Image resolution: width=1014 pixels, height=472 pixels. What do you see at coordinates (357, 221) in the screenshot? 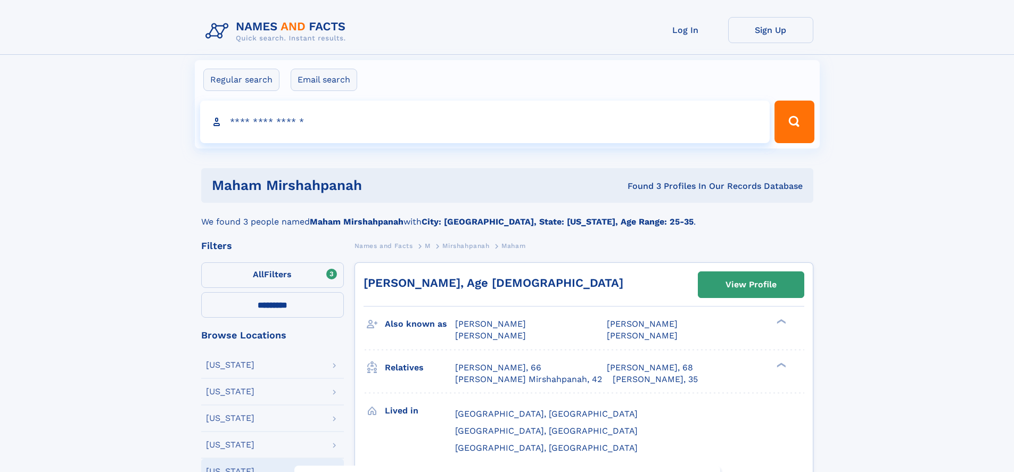
I see `b: Maham Mirshahpanah` at bounding box center [357, 221].